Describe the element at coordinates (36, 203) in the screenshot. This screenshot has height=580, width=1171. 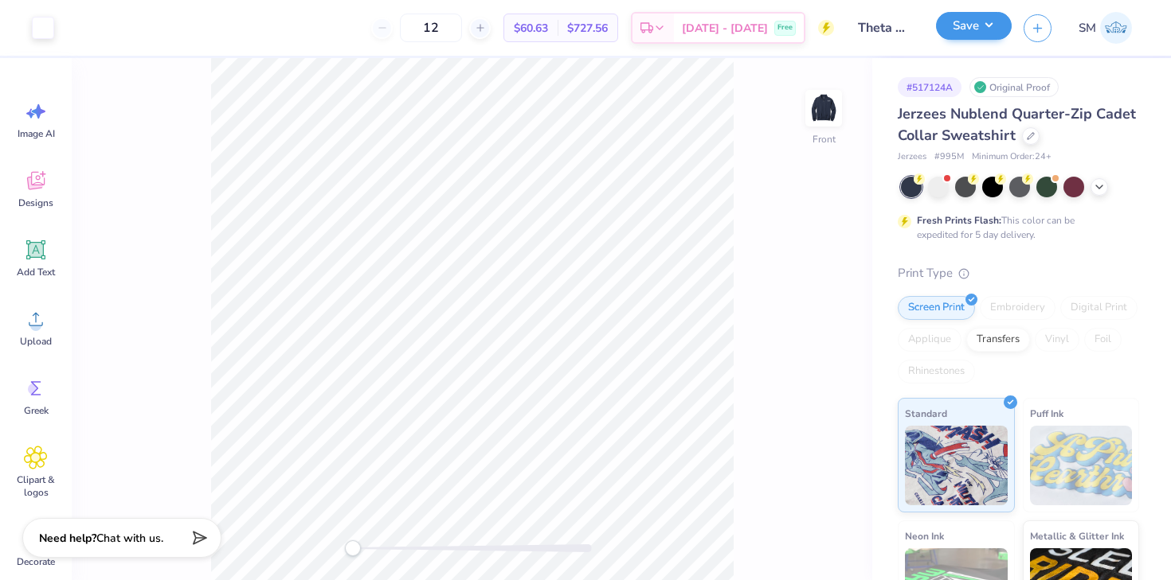
I see `span: Designs` at that location.